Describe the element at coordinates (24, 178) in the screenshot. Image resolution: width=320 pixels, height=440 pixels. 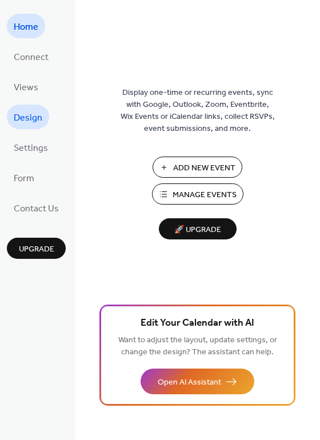
I see `span: Form` at that location.